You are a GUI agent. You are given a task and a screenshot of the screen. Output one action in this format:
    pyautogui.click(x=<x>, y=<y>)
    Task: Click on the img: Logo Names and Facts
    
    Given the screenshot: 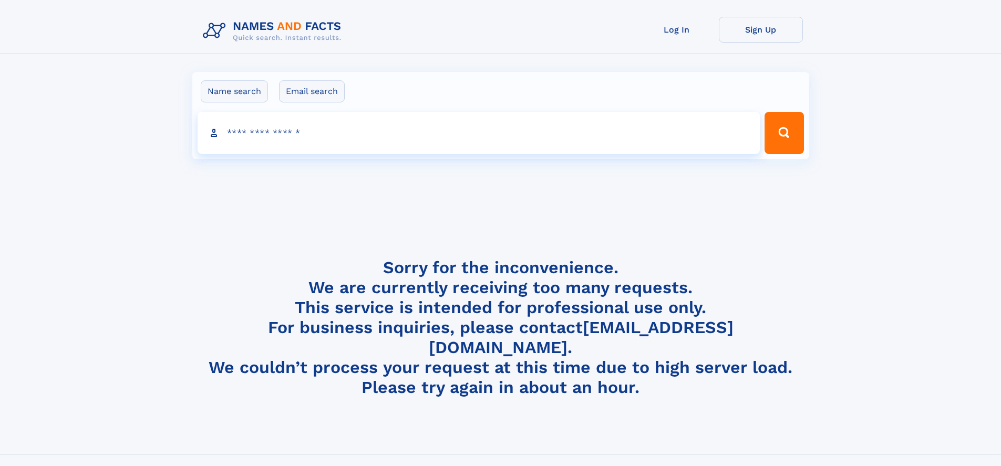 What is the action you would take?
    pyautogui.click(x=274, y=31)
    